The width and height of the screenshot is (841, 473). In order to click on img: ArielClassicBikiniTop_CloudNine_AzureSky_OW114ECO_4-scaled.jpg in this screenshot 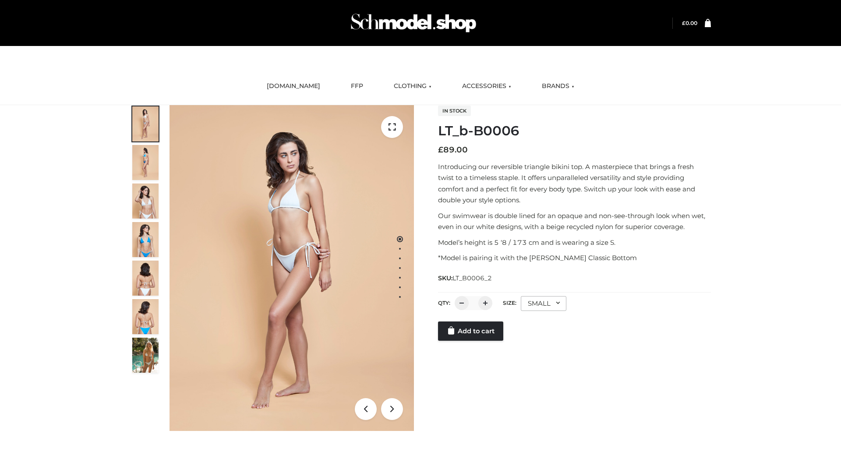, I will do `click(145, 240)`.